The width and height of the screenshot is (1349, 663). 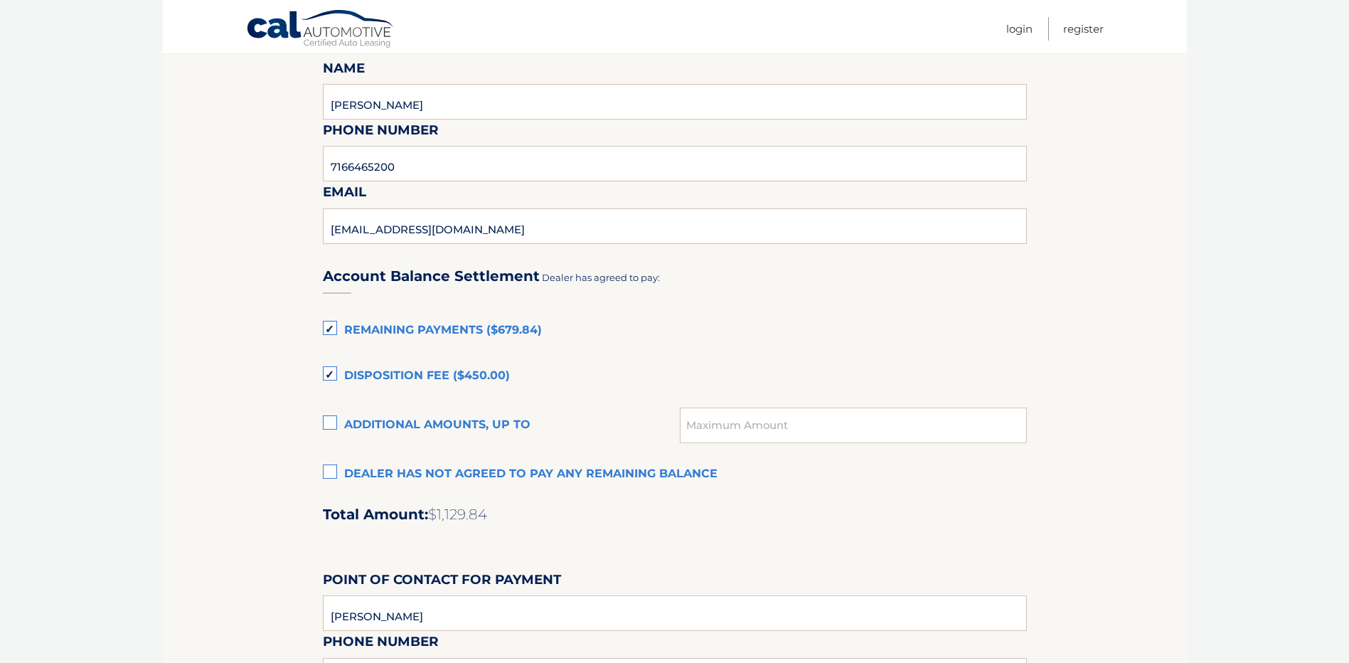 I want to click on label: Remaining Payments ($679.84), so click(x=675, y=331).